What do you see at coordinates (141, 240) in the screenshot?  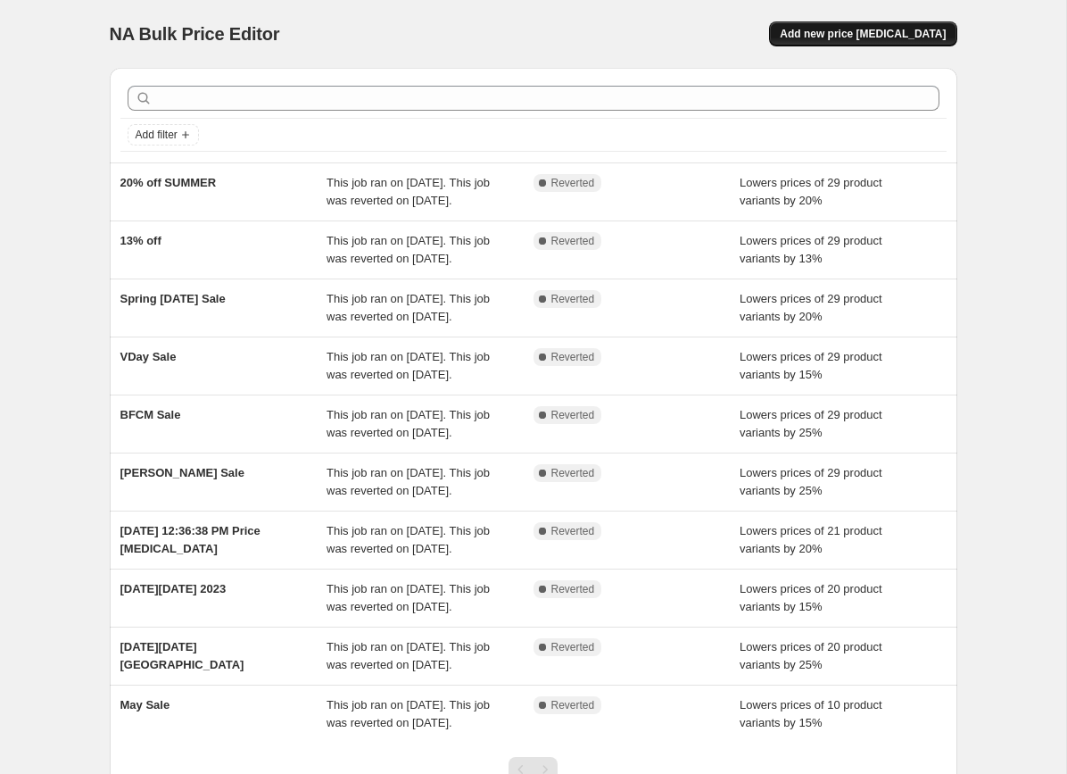 I see `span: 13% off` at bounding box center [141, 240].